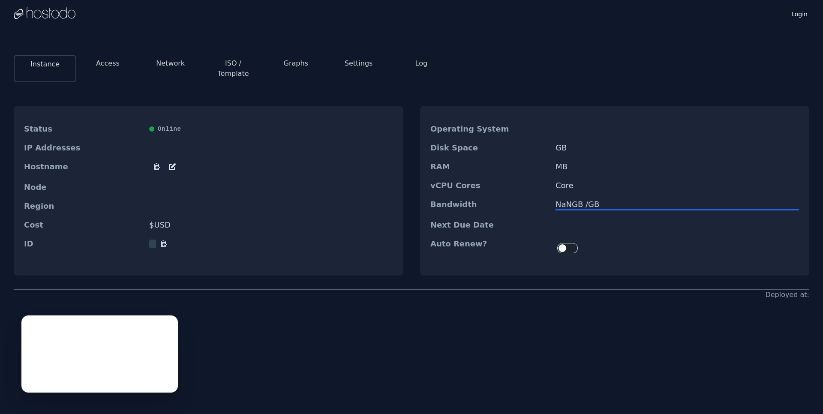  Describe the element at coordinates (45, 14) in the screenshot. I see `img: Logo` at that location.